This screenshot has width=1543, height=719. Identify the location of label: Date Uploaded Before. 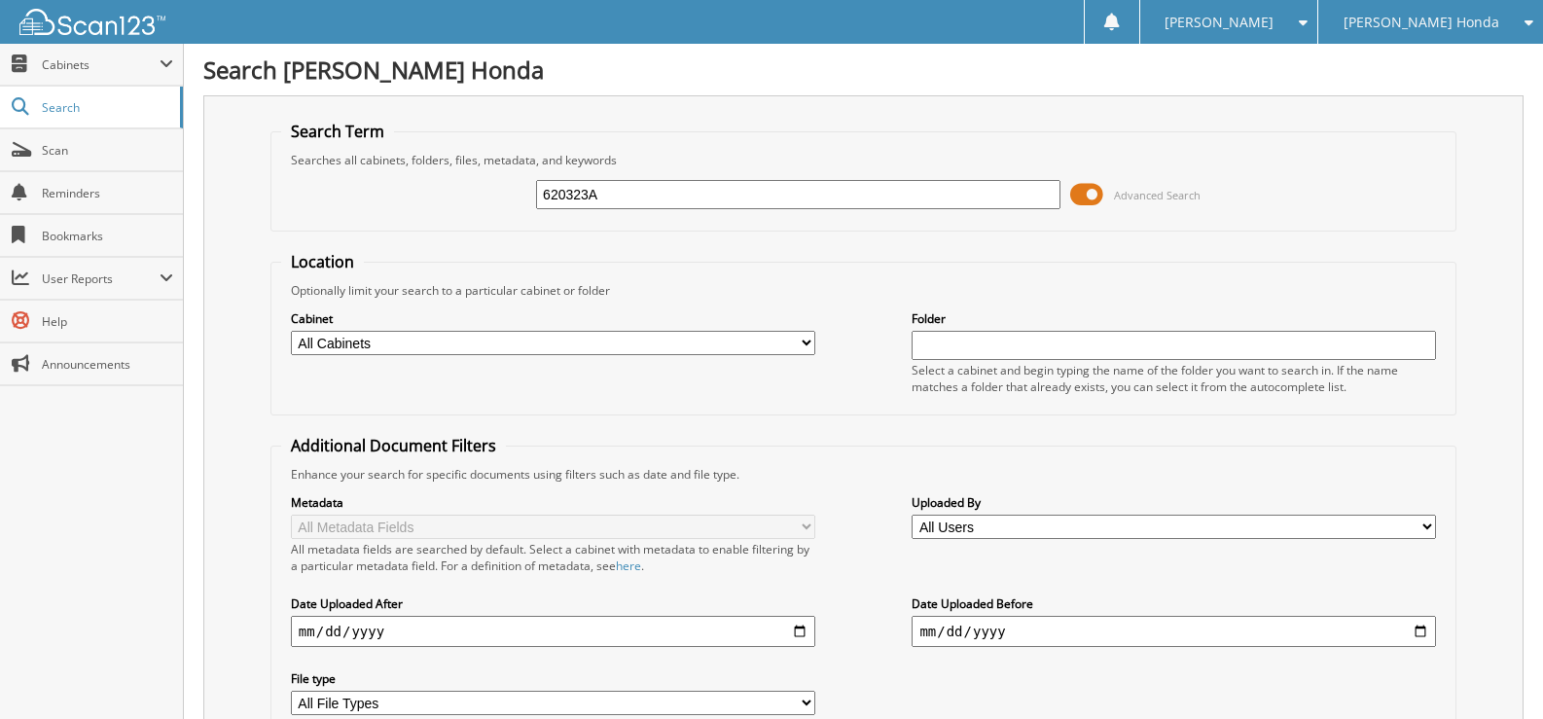
(1173, 603).